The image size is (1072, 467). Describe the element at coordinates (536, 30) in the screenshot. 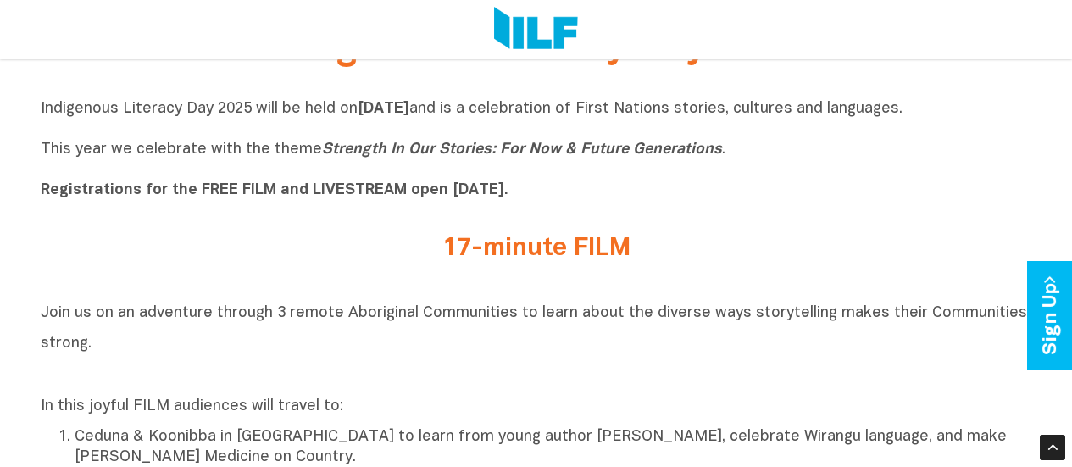

I see `img: Logo` at that location.